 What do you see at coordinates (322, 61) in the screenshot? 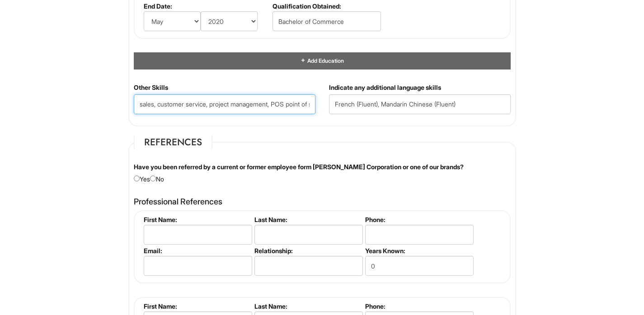
I see `a: Add Education` at bounding box center [322, 61].